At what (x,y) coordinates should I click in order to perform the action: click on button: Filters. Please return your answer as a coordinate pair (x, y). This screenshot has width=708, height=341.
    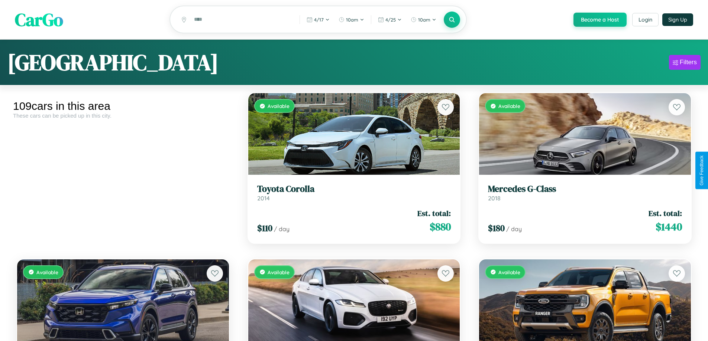
    Looking at the image, I should click on (684, 62).